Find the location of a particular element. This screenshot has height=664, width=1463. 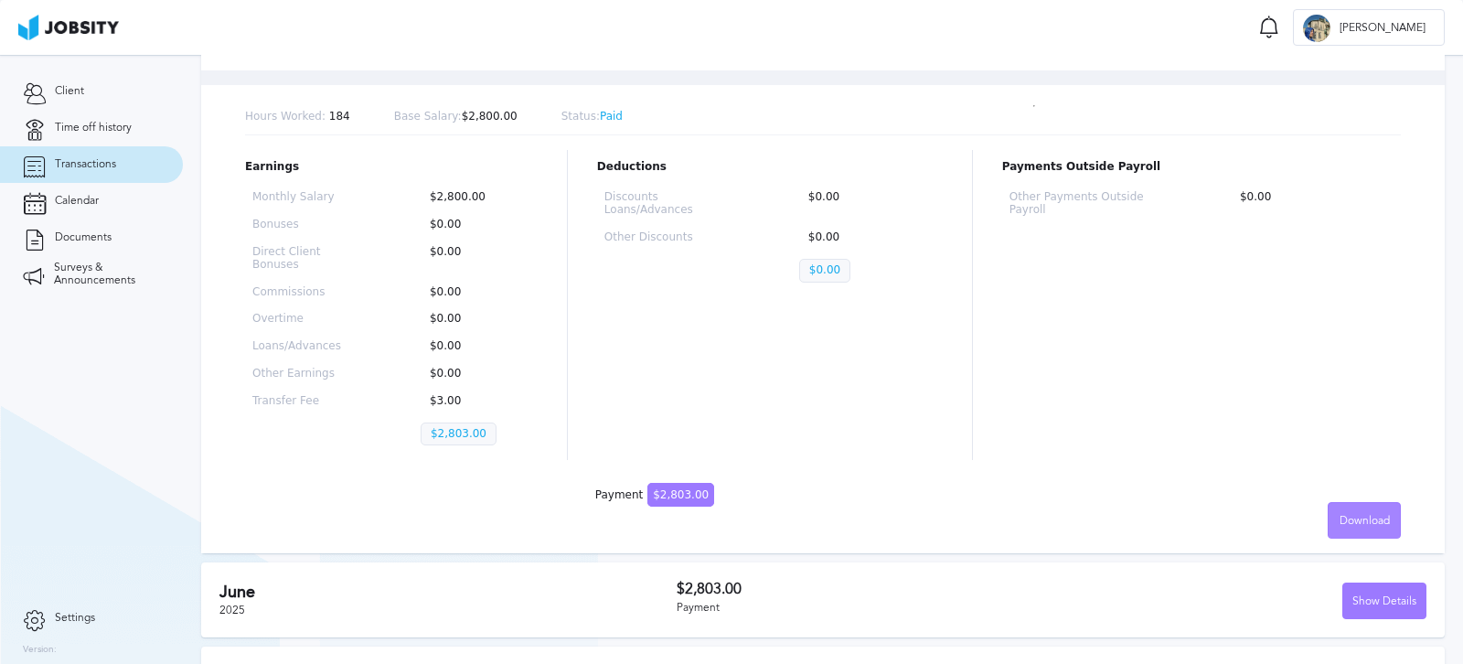

h3: $2,803.00 is located at coordinates (864, 589).